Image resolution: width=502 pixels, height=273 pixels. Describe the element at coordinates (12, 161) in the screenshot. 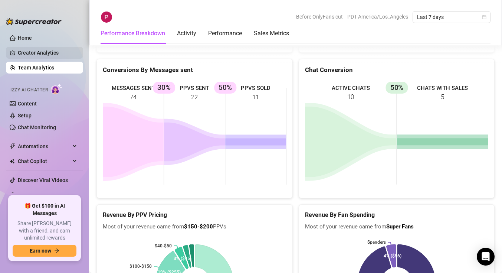

I see `img: Chat Copilot` at that location.